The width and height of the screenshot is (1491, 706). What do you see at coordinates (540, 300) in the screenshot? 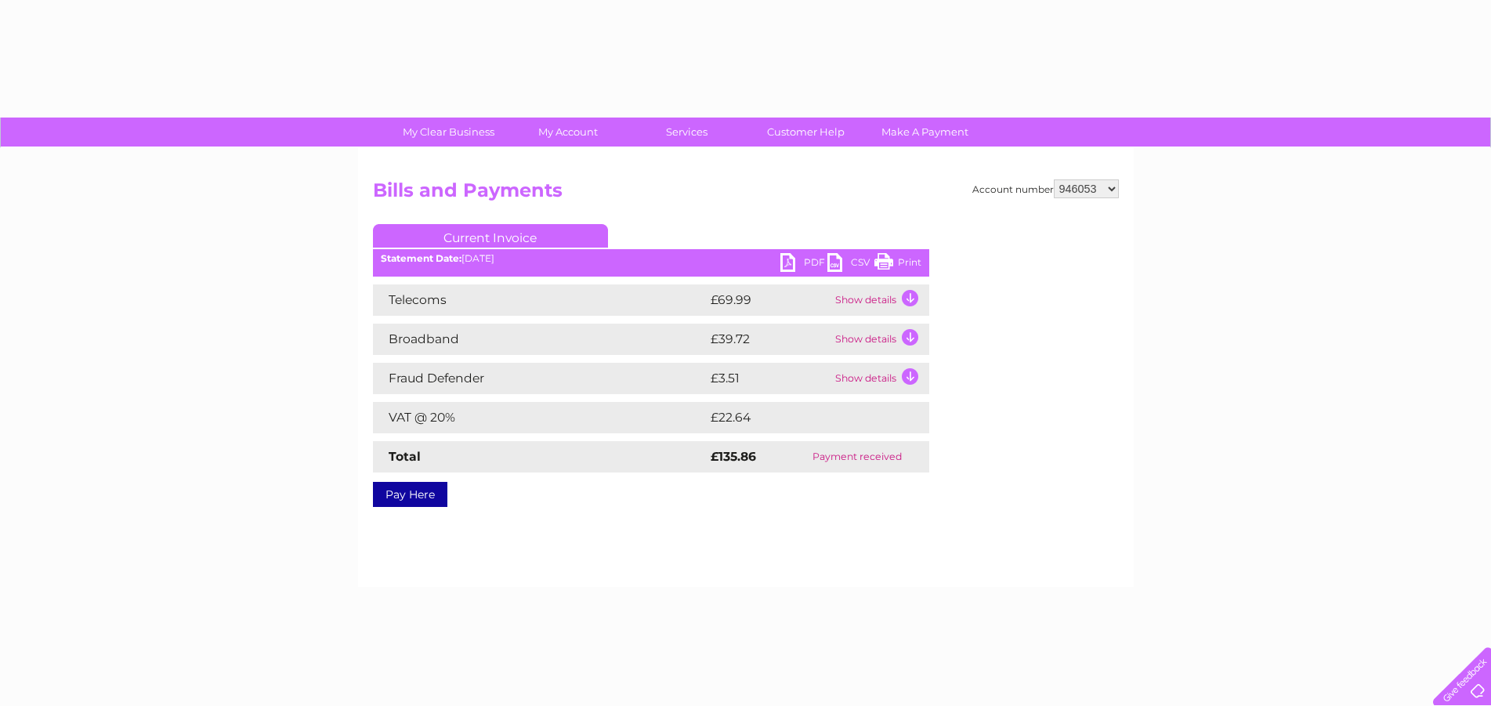
I see `td: Telecoms` at bounding box center [540, 300].